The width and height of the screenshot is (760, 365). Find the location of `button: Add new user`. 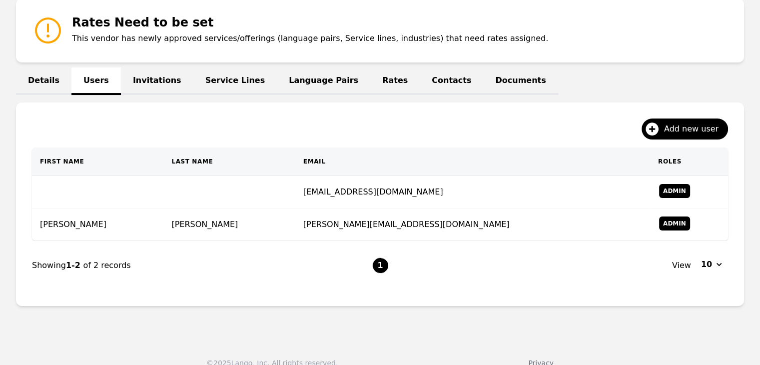

button: Add new user is located at coordinates (684, 129).